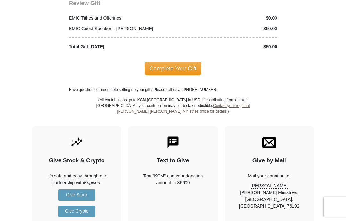 The width and height of the screenshot is (346, 221). I want to click on div: Text "KCM" and your donation amount to 36609, so click(173, 179).